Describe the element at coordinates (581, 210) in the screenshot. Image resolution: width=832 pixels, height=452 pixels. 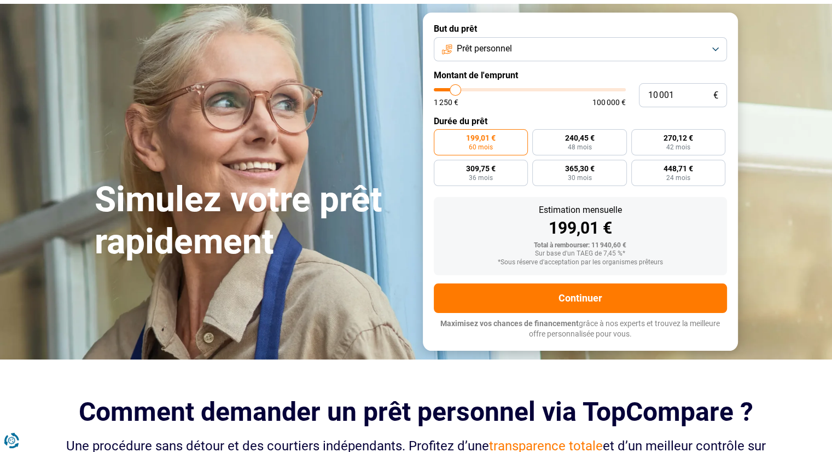
I see `div: Estimation mensuelle` at that location.